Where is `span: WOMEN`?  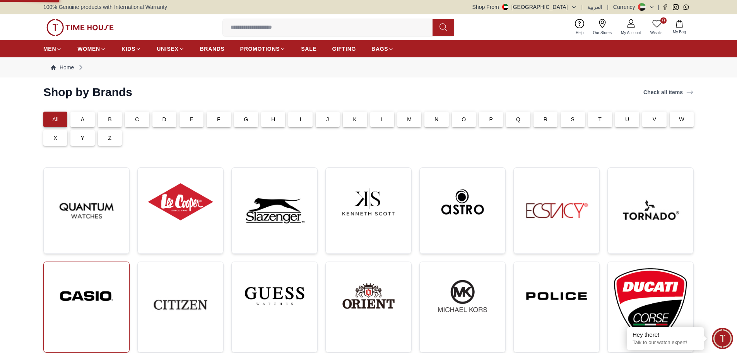 span: WOMEN is located at coordinates (89, 49).